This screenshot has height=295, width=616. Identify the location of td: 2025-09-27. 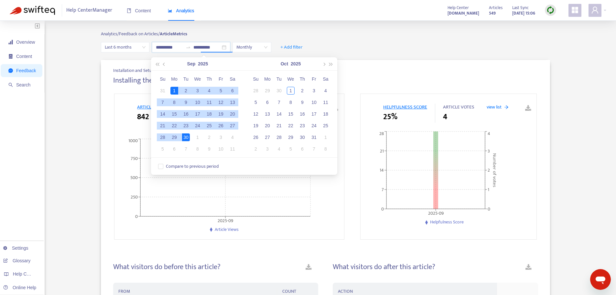
(233, 126).